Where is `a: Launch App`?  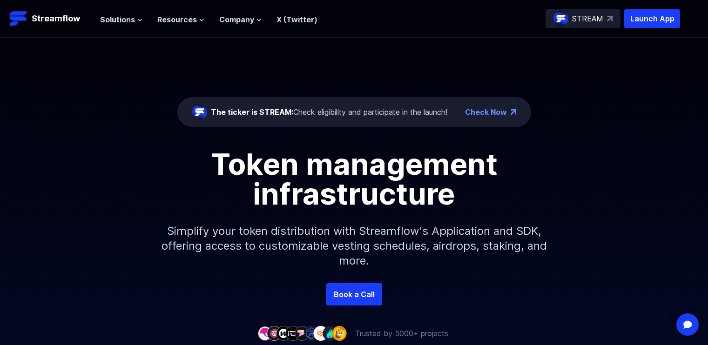 a: Launch App is located at coordinates (652, 19).